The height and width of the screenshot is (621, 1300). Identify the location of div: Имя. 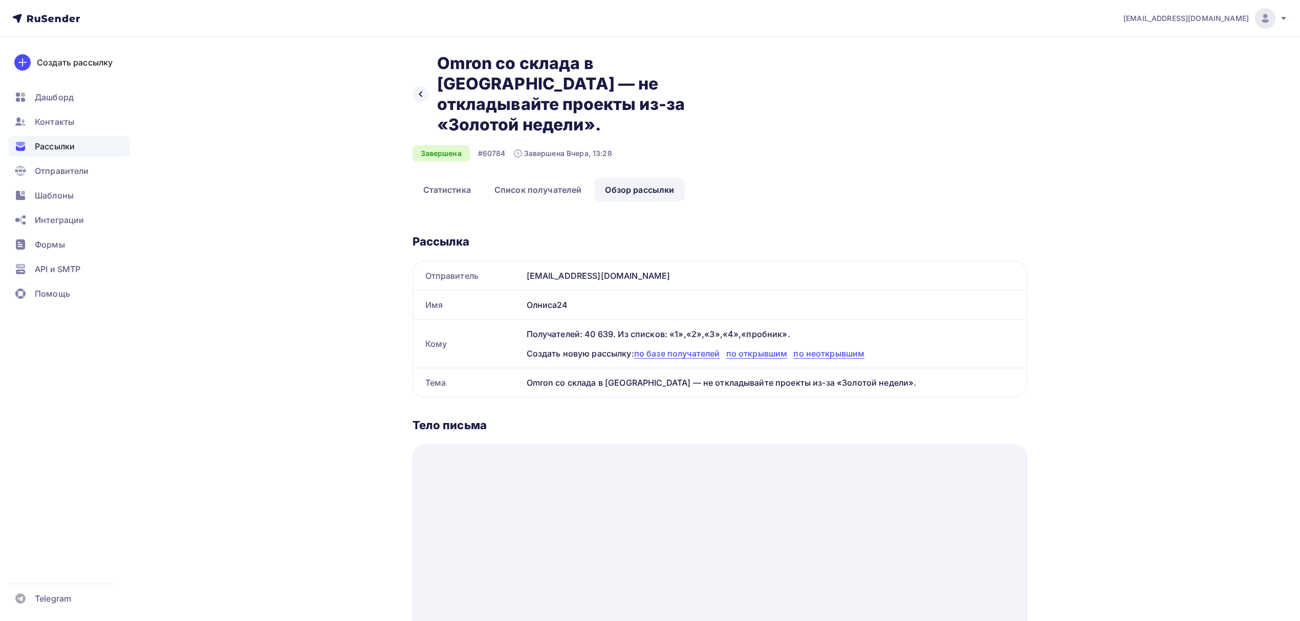
(468, 305).